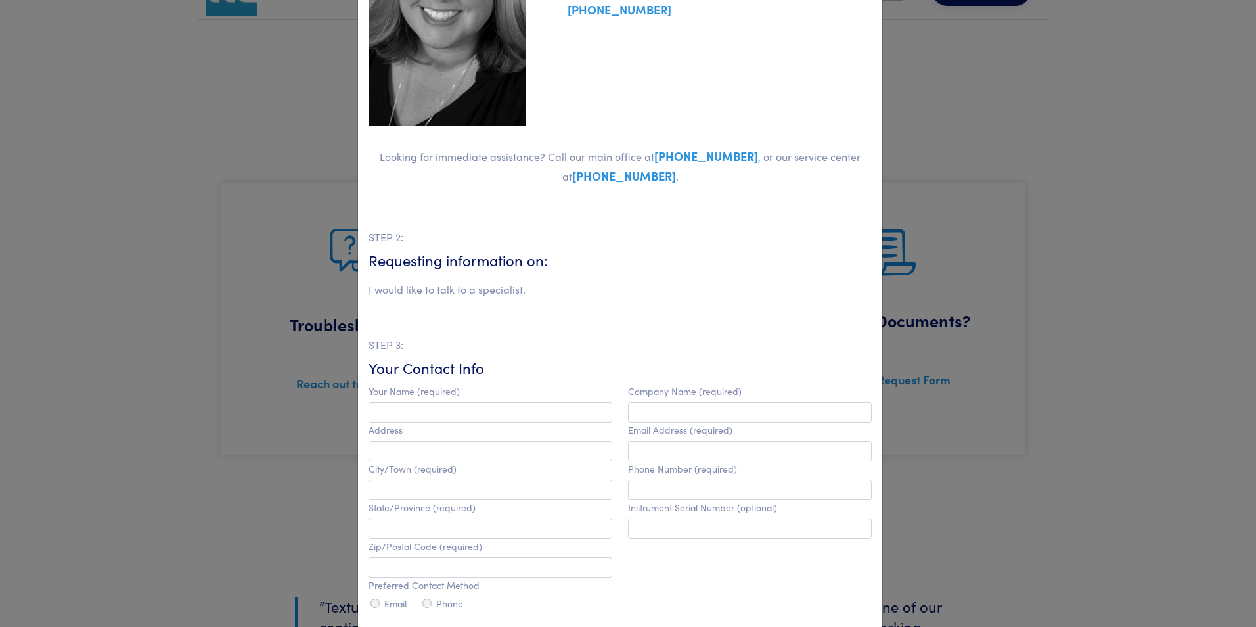 The image size is (1256, 627). Describe the element at coordinates (684, 391) in the screenshot. I see `label: Company Name (required)` at that location.